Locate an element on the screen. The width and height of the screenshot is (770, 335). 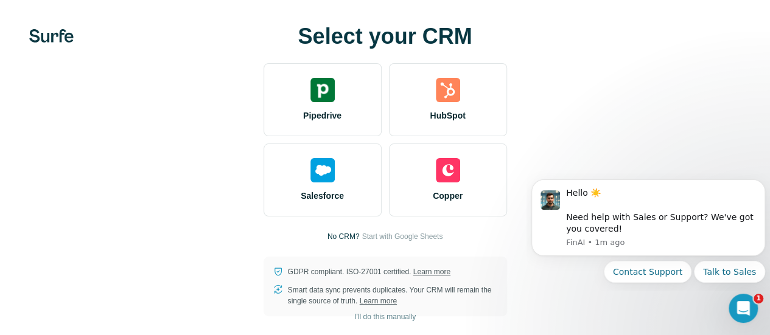
img: copper's logo is located at coordinates (448, 170).